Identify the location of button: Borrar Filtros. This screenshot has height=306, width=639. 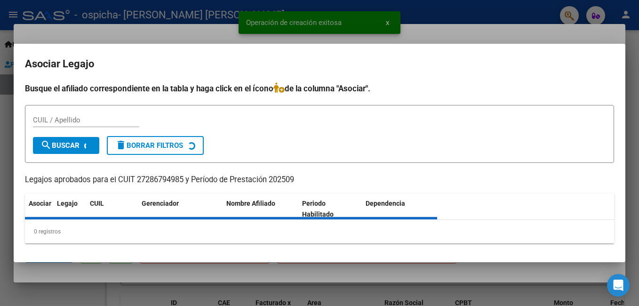
(155, 145).